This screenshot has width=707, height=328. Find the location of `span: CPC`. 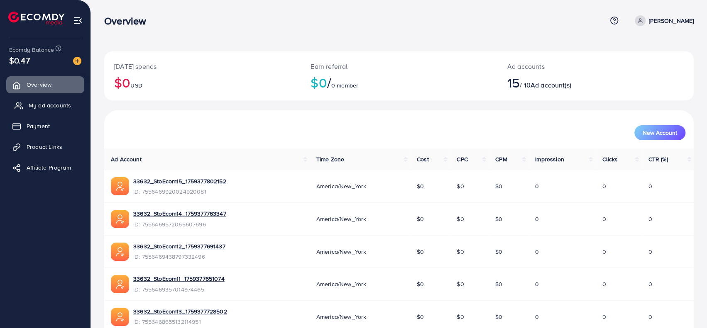

span: CPC is located at coordinates (462, 159).